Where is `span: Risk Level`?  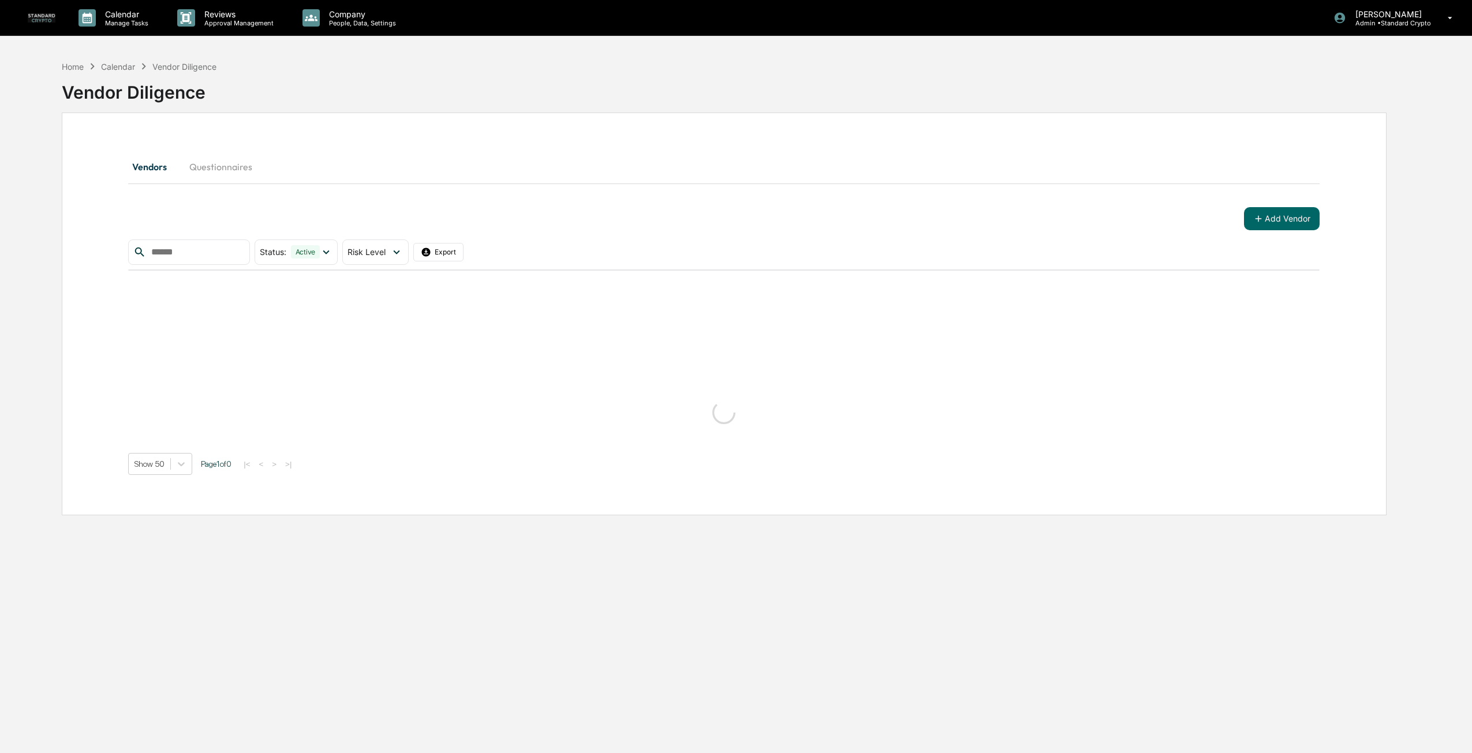
span: Risk Level is located at coordinates (366, 252).